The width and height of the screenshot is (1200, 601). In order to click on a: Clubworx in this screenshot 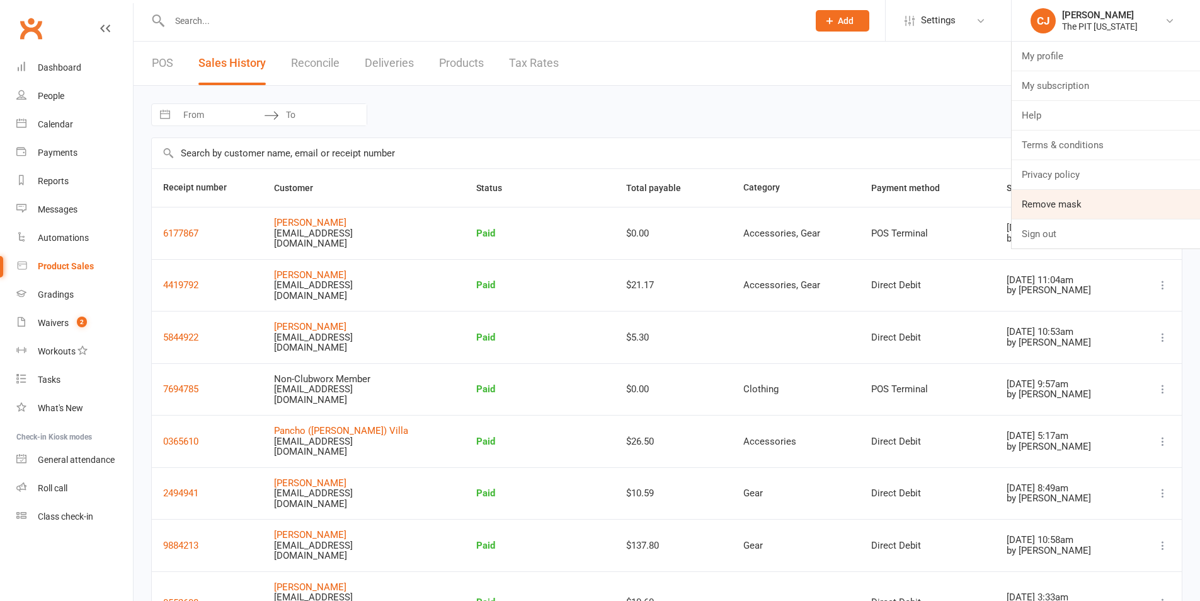, I will do `click(31, 28)`.